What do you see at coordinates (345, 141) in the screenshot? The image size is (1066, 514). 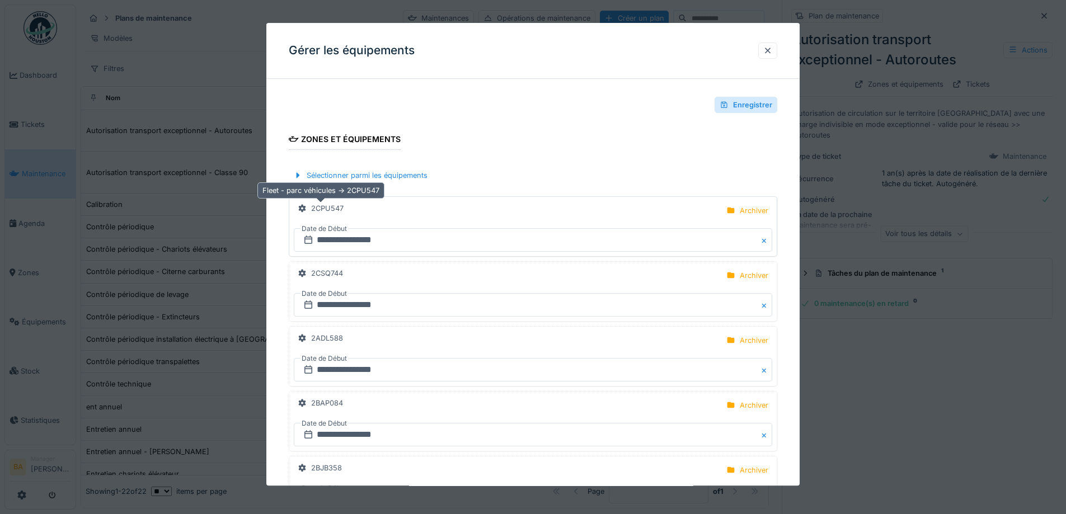 I see `div: Zones et équipements` at bounding box center [345, 141].